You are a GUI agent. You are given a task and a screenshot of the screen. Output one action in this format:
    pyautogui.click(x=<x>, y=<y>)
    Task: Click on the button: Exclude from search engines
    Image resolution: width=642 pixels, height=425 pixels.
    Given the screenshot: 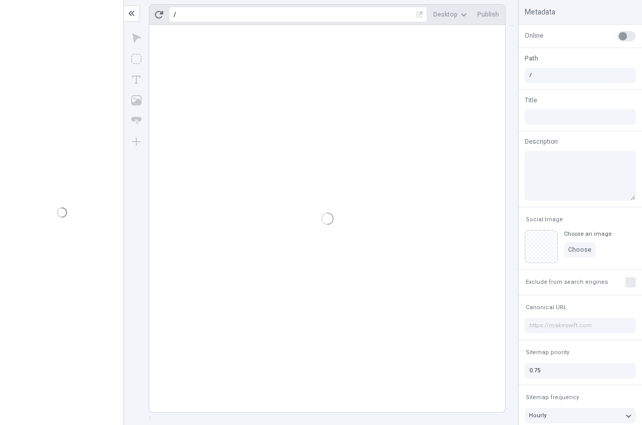 What is the action you would take?
    pyautogui.click(x=567, y=282)
    